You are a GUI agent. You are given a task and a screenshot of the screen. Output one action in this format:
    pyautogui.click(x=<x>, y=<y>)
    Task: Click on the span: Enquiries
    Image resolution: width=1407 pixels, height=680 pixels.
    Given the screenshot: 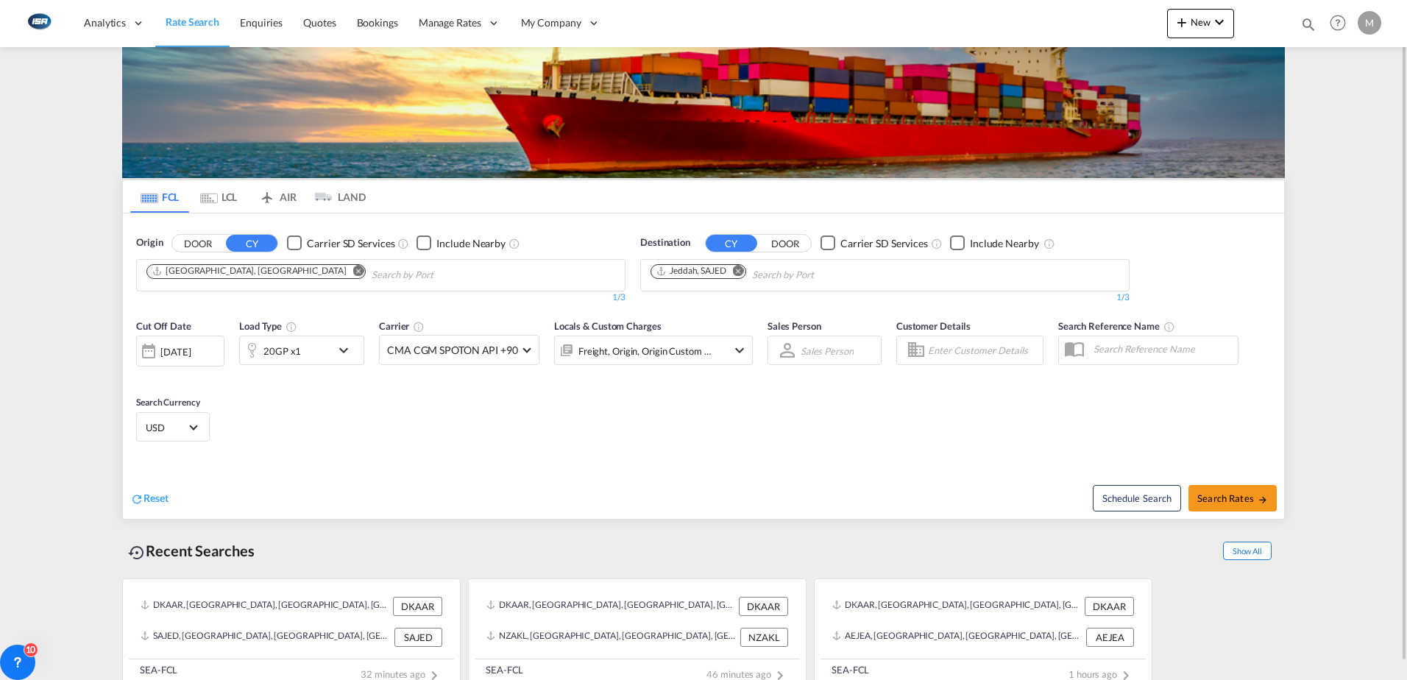 What is the action you would take?
    pyautogui.click(x=261, y=22)
    